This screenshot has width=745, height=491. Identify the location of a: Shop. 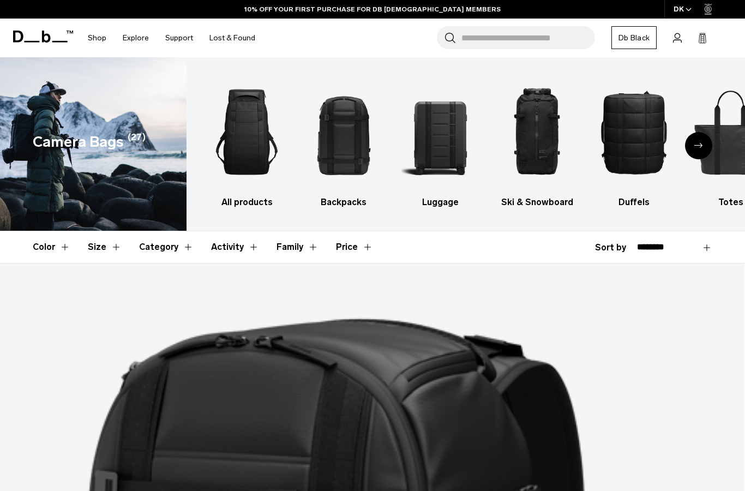
(97, 38).